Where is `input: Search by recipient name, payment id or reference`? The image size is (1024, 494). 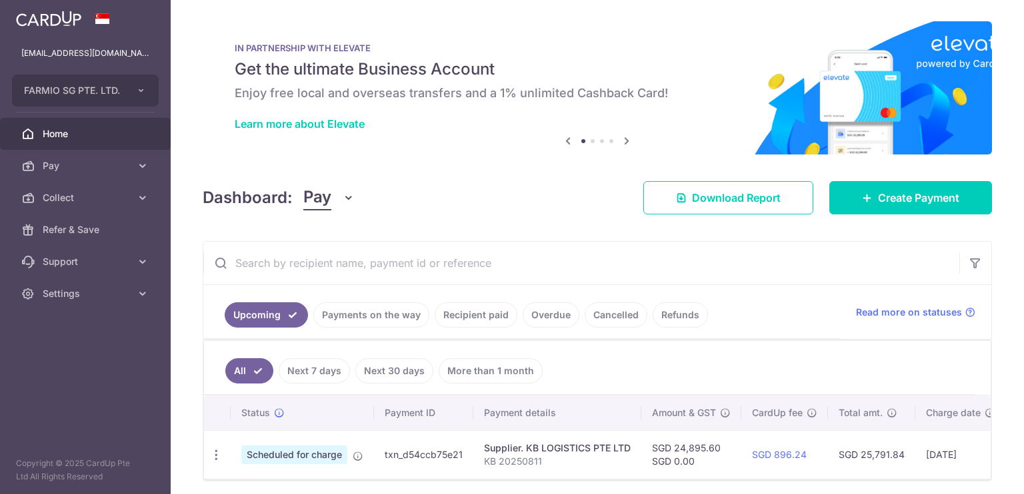 input: Search by recipient name, payment id or reference is located at coordinates (581, 263).